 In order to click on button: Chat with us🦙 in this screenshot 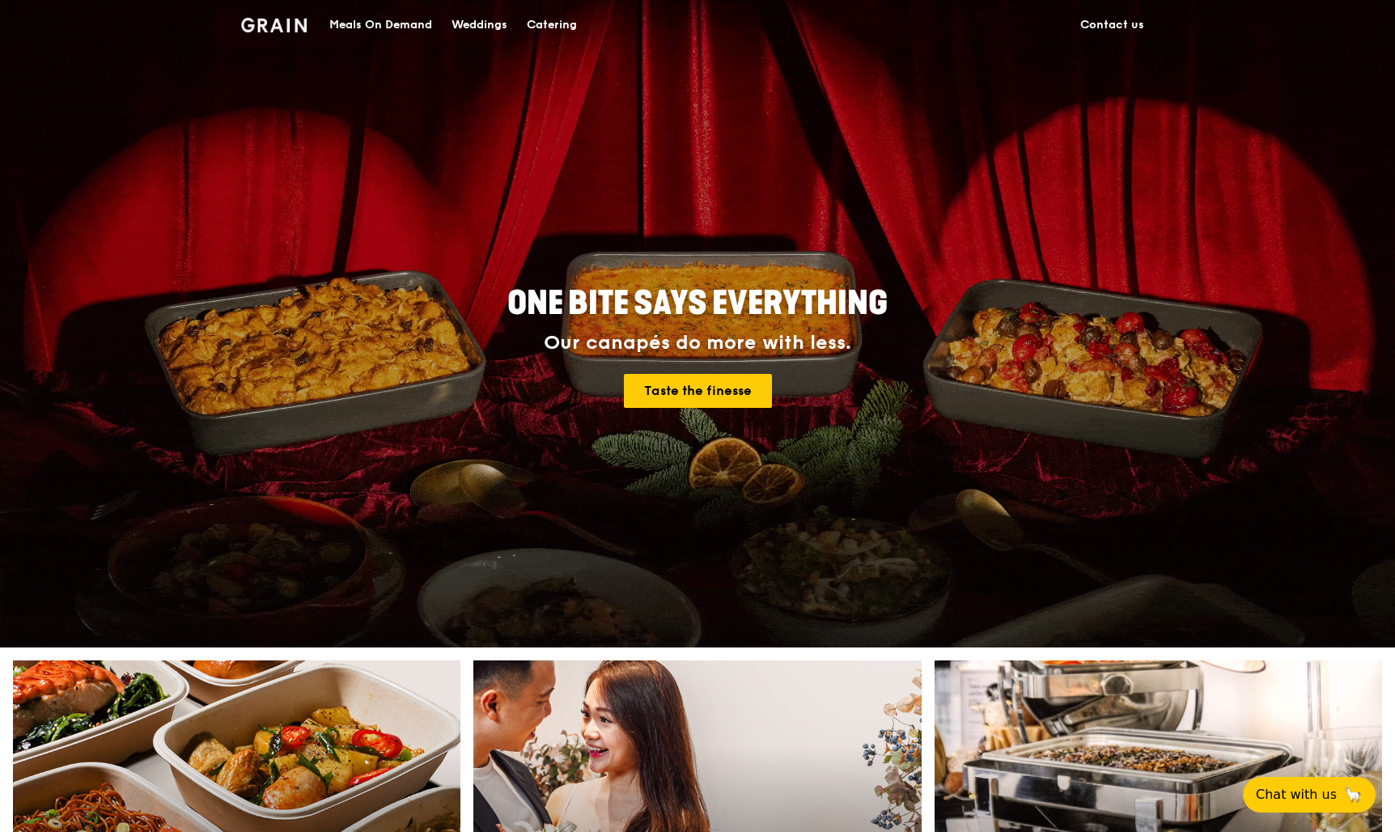, I will do `click(1309, 795)`.